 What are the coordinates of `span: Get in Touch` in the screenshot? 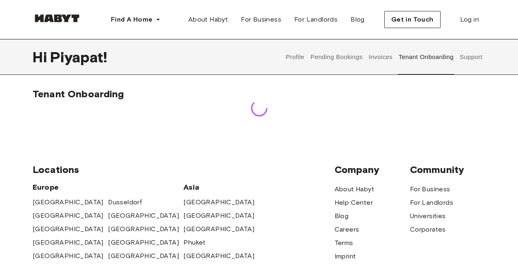 It's located at (412, 20).